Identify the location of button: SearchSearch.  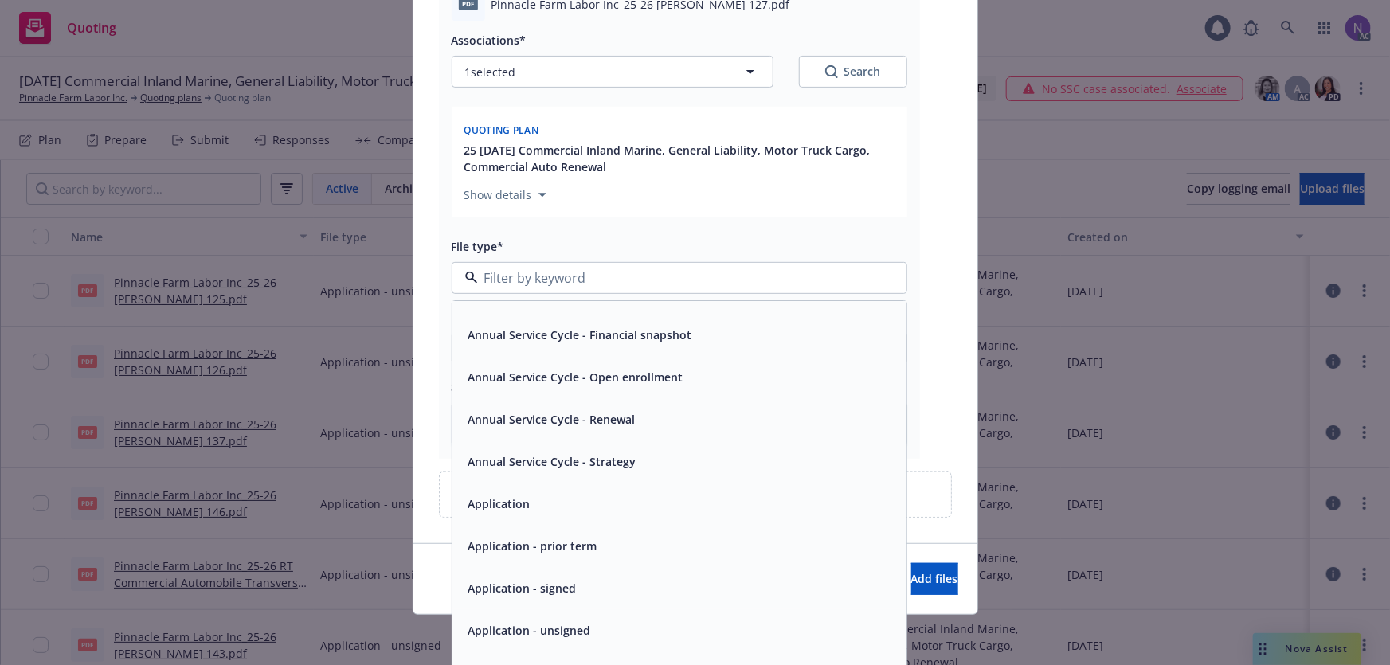
(853, 72).